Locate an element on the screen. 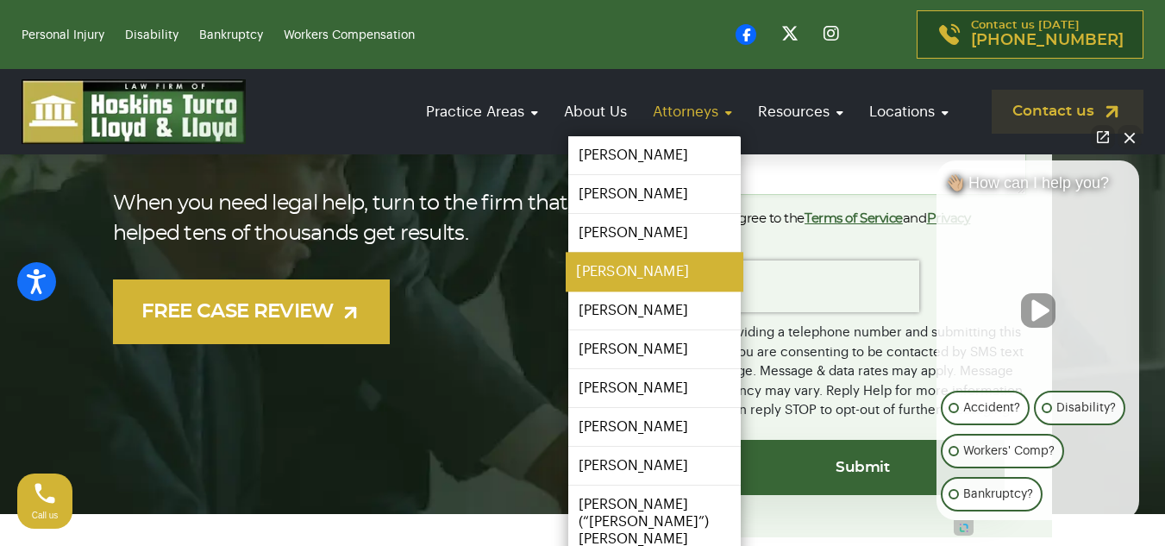 The height and width of the screenshot is (546, 1165). a: FREE CASE REVIEW is located at coordinates (252, 311).